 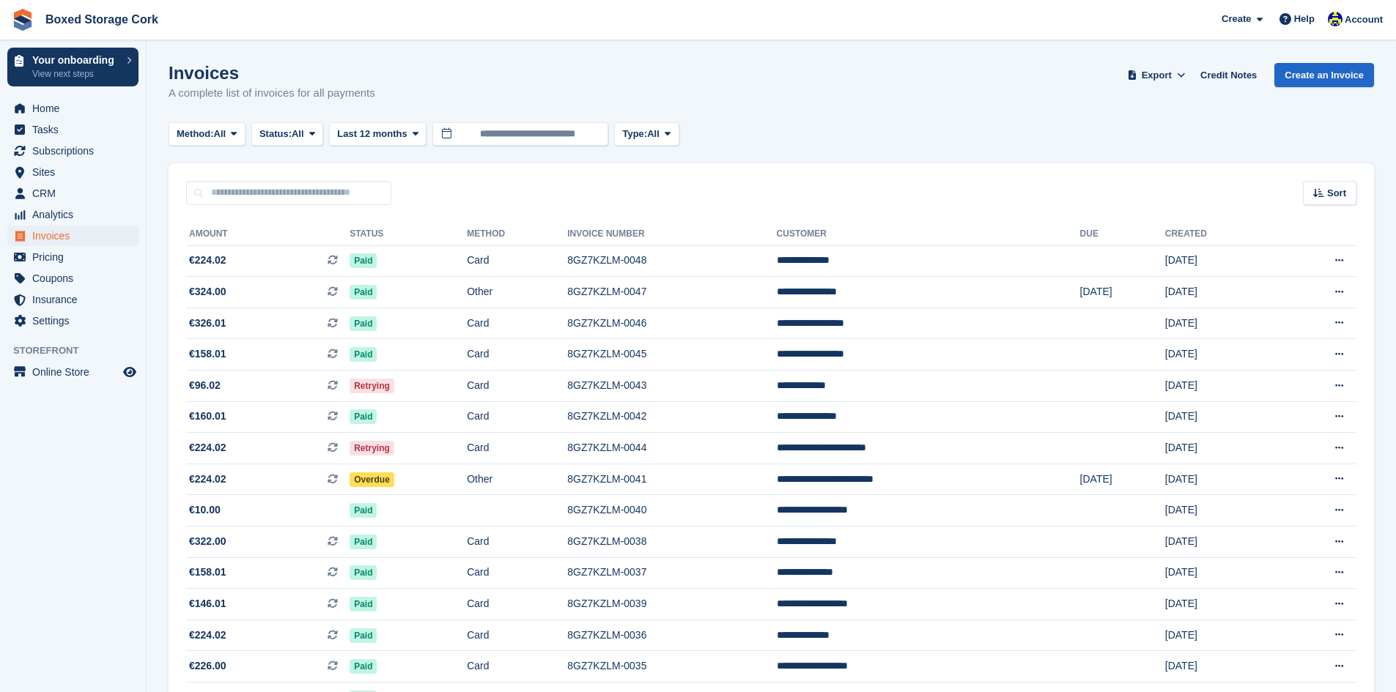 I want to click on span: CRM, so click(x=76, y=193).